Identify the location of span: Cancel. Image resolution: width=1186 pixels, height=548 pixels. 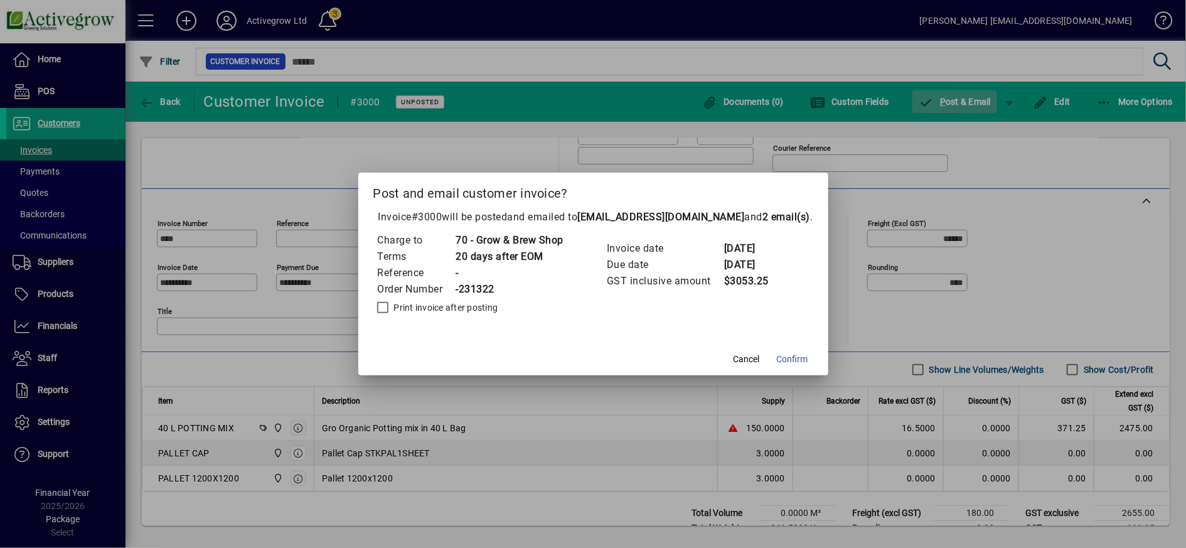
(747, 359).